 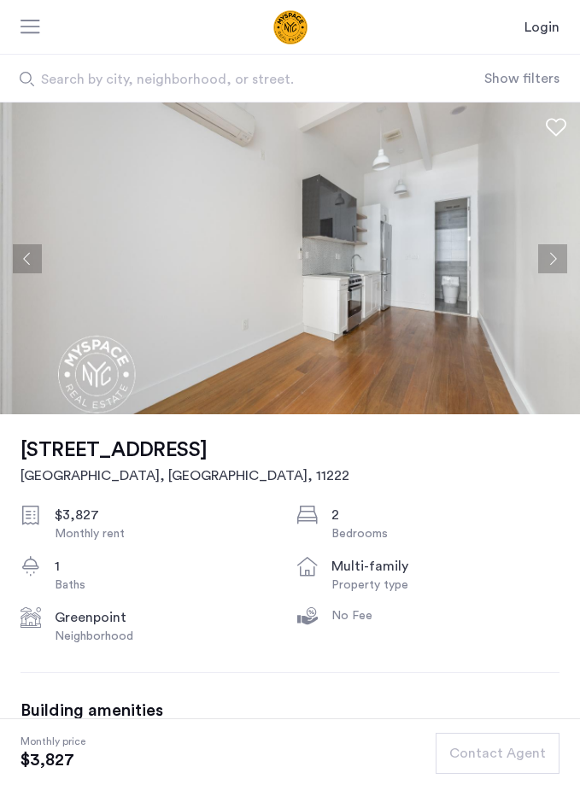 What do you see at coordinates (169, 636) in the screenshot?
I see `div: Neighborhood` at bounding box center [169, 636].